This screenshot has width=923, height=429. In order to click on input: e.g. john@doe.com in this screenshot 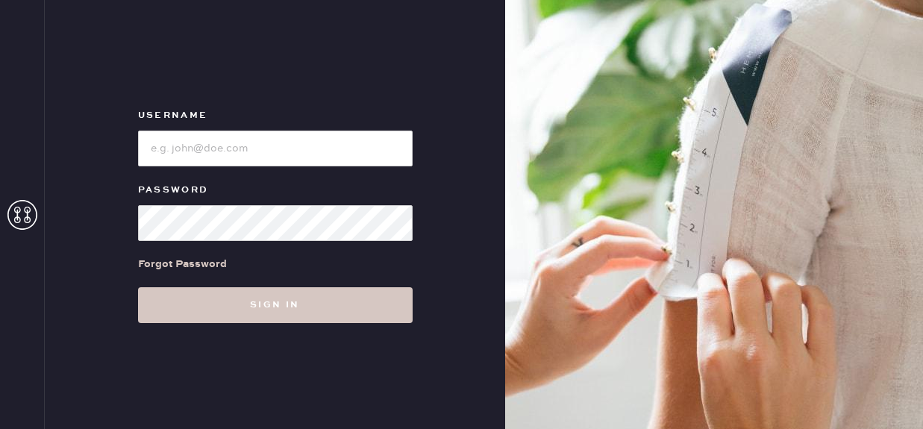, I will do `click(275, 148)`.